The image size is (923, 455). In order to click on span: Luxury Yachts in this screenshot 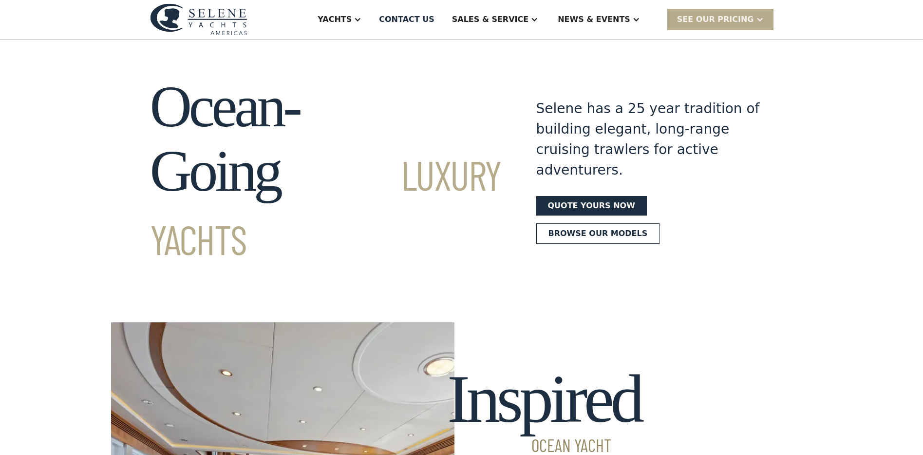, I will do `click(325, 206)`.